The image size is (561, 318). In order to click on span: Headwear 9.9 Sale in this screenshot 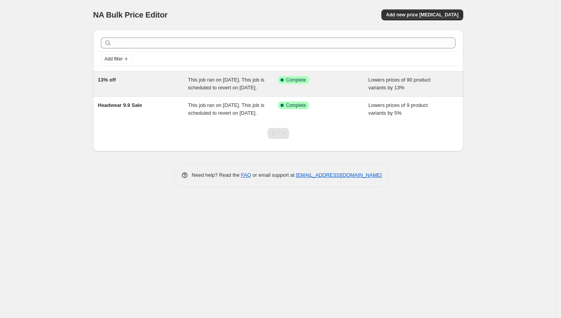, I will do `click(120, 105)`.